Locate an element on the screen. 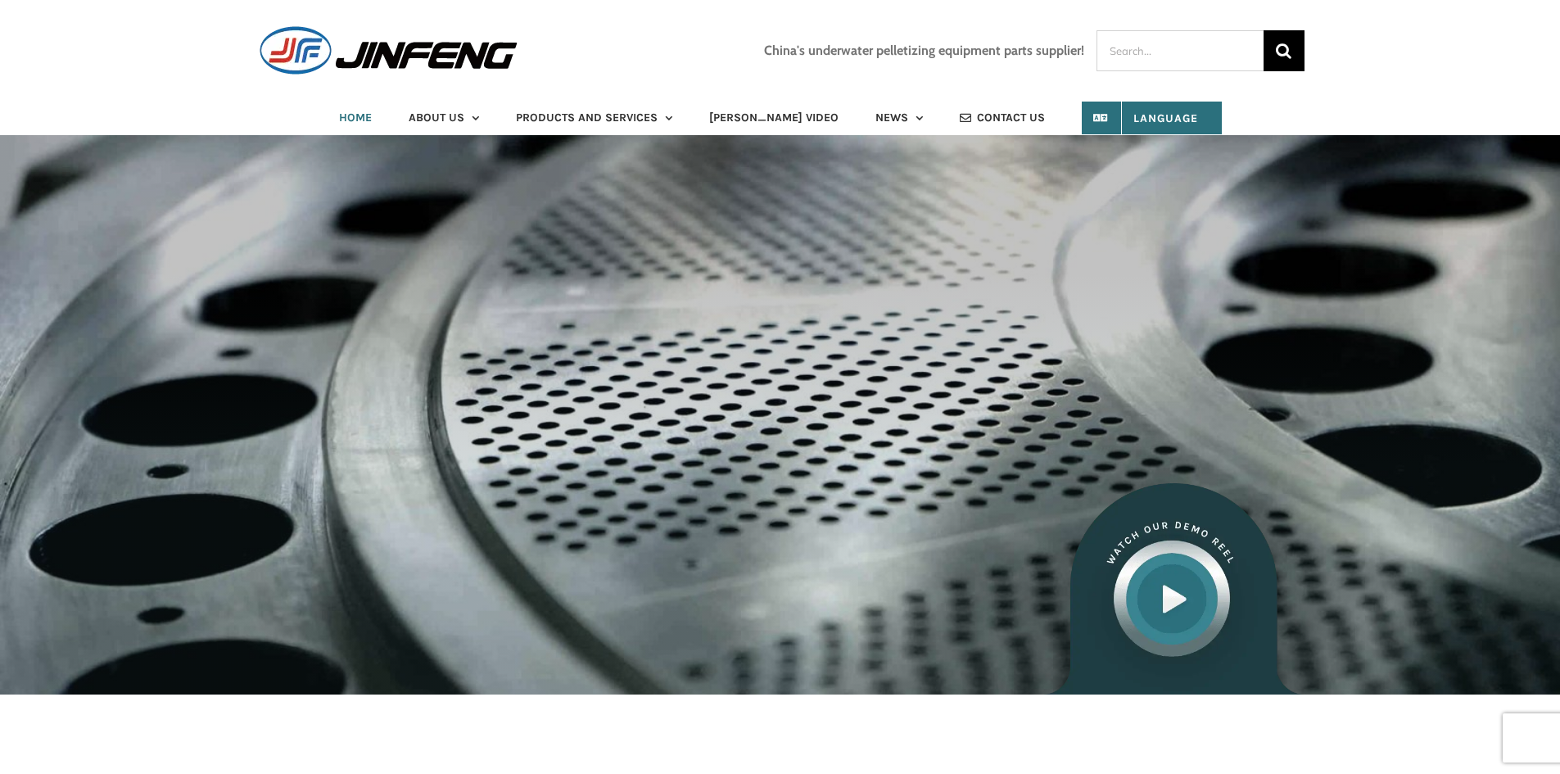 The width and height of the screenshot is (1560, 774). span: HOME is located at coordinates (355, 118).